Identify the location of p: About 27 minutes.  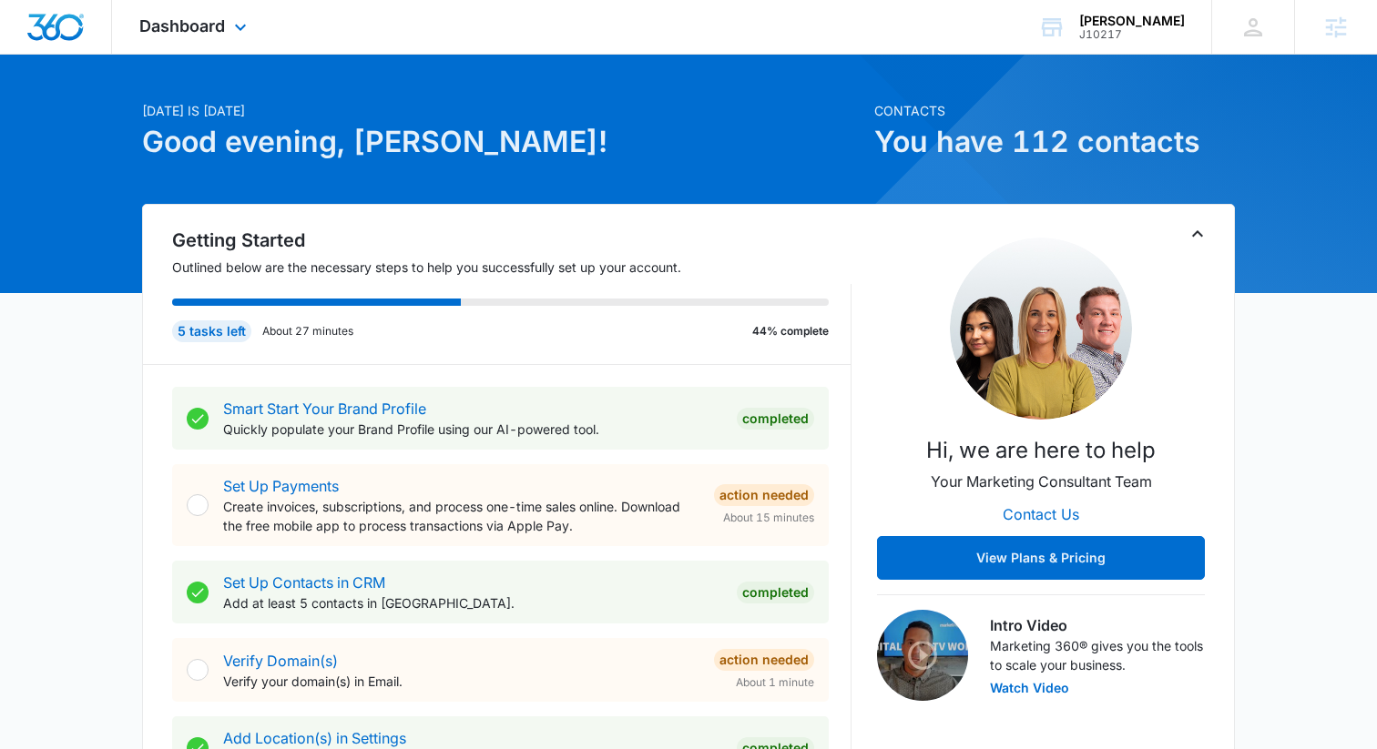
(308, 331).